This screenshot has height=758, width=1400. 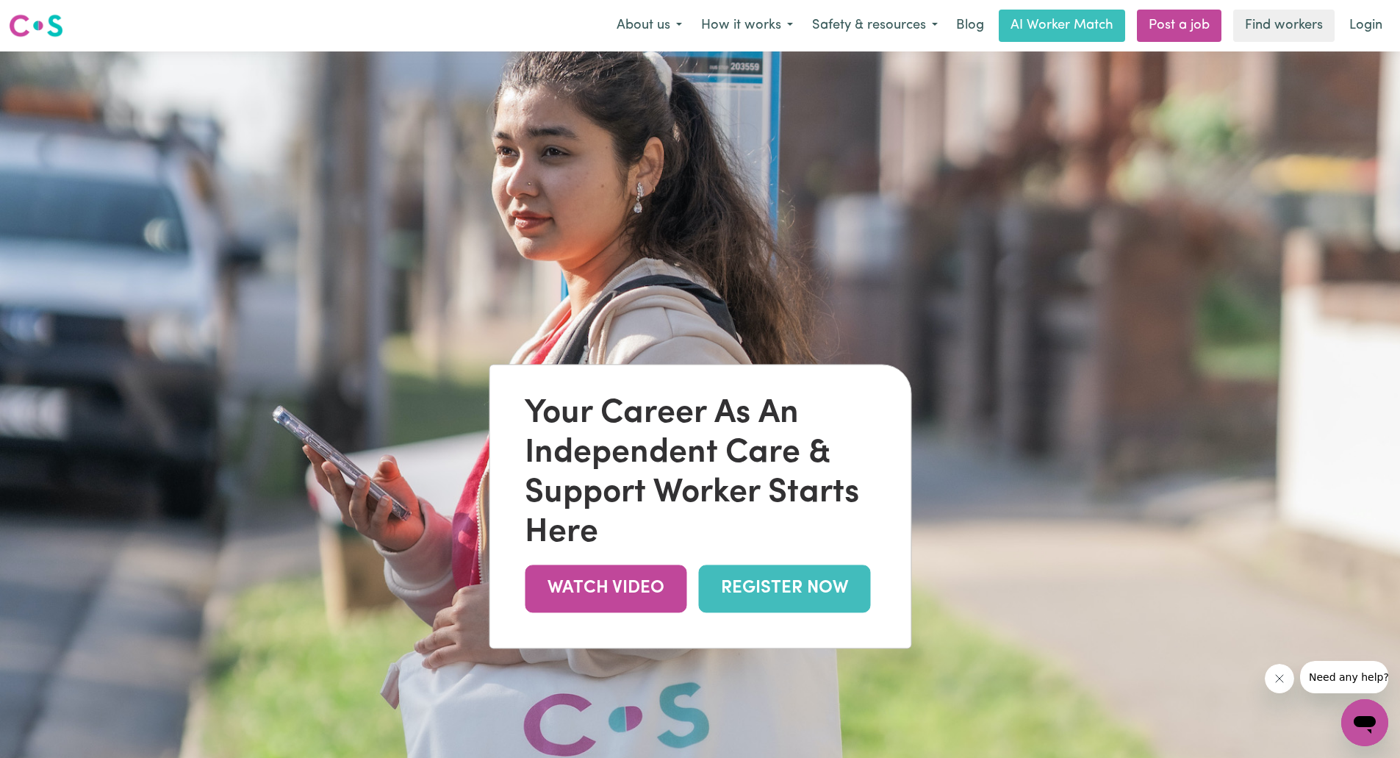 I want to click on a: Post a job, so click(x=1179, y=26).